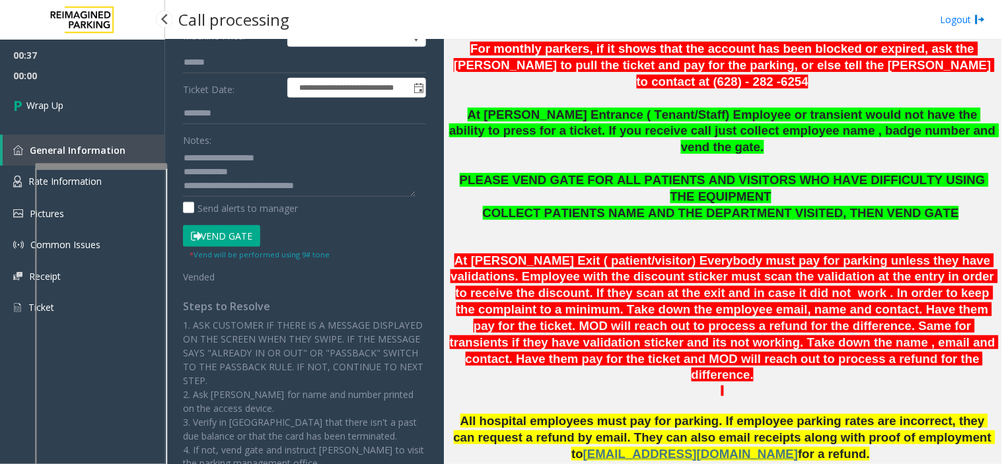  I want to click on span: Pictures, so click(47, 213).